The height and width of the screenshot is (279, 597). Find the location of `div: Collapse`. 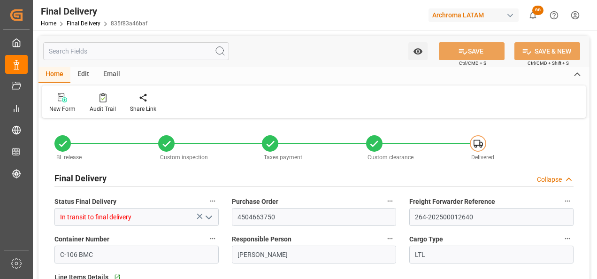

div: Collapse is located at coordinates (549, 179).